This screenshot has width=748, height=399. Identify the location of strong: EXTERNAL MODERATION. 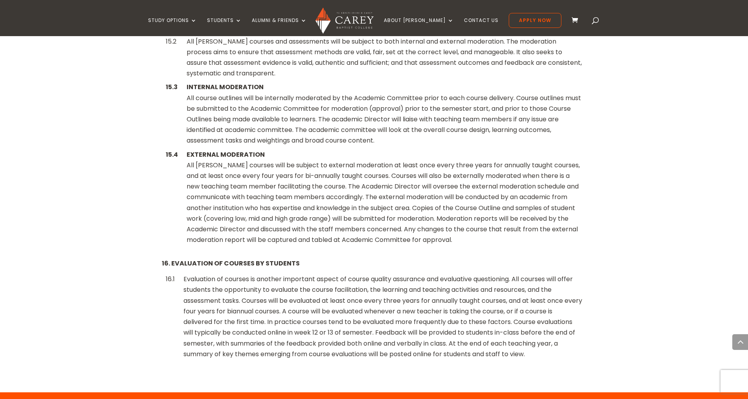
(225, 154).